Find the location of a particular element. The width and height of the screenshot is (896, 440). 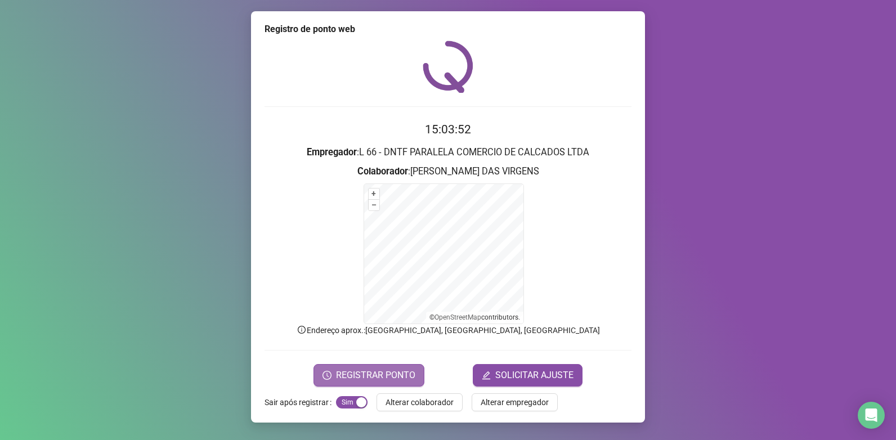

span: Alterar empregador is located at coordinates (514, 402).